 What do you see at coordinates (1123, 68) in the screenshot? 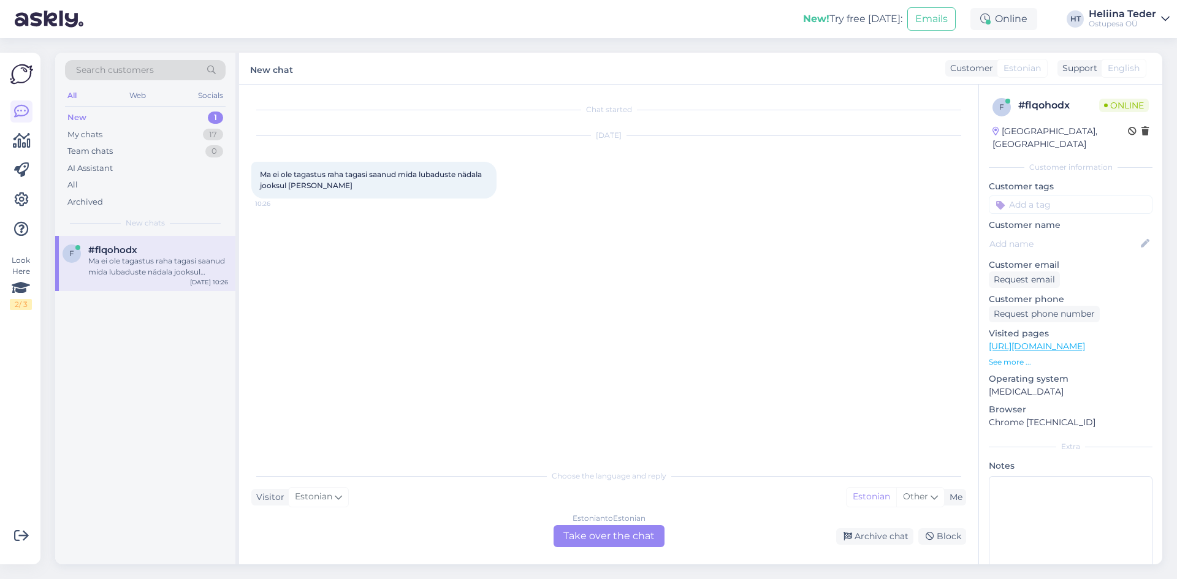
I see `span: English` at bounding box center [1123, 68].